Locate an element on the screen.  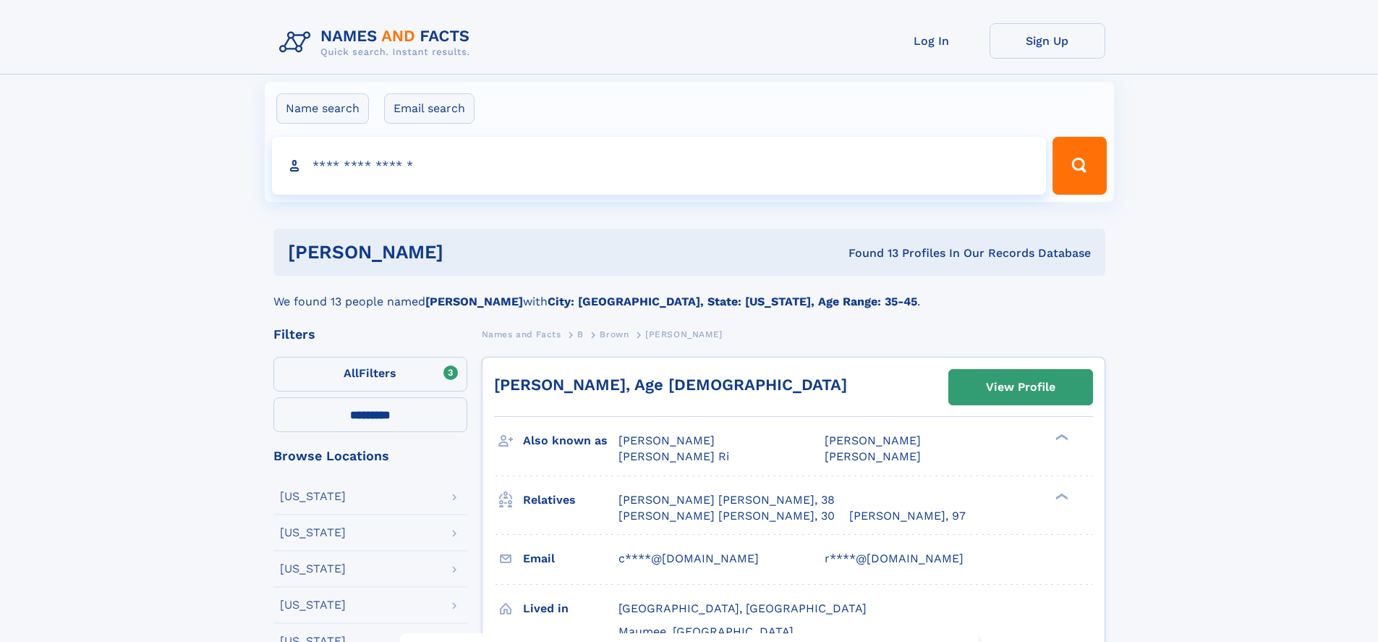
a: Names and Facts is located at coordinates (522, 334).